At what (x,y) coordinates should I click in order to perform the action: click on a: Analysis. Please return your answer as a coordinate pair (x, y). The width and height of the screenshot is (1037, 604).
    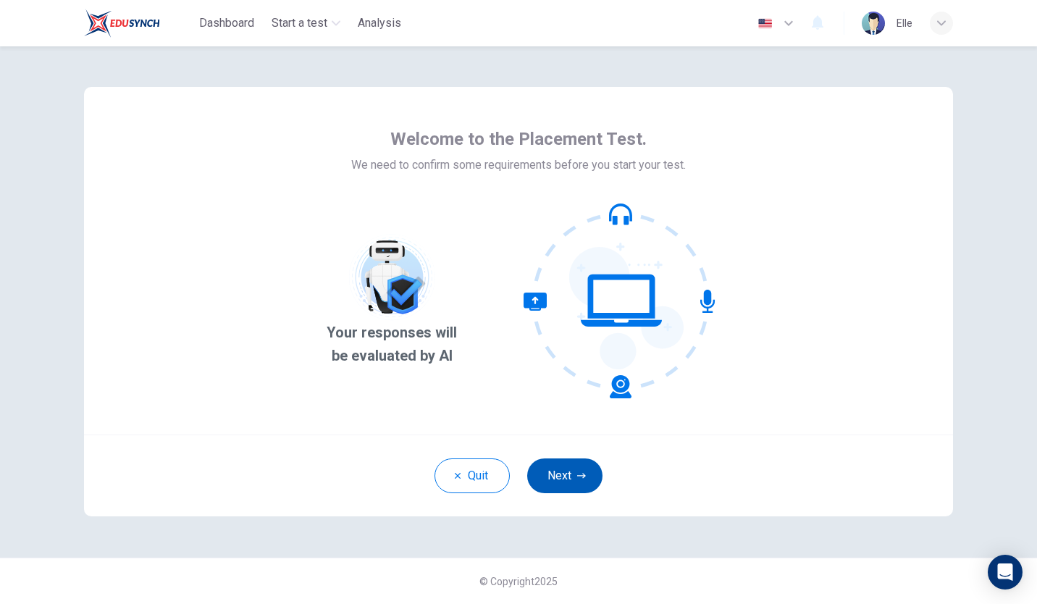
    Looking at the image, I should click on (380, 23).